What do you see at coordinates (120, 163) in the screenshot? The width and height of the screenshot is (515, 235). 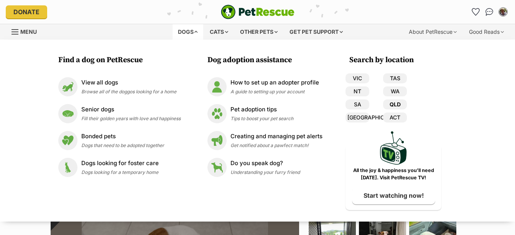 I see `p: Dogs looking for foster care` at bounding box center [120, 163].